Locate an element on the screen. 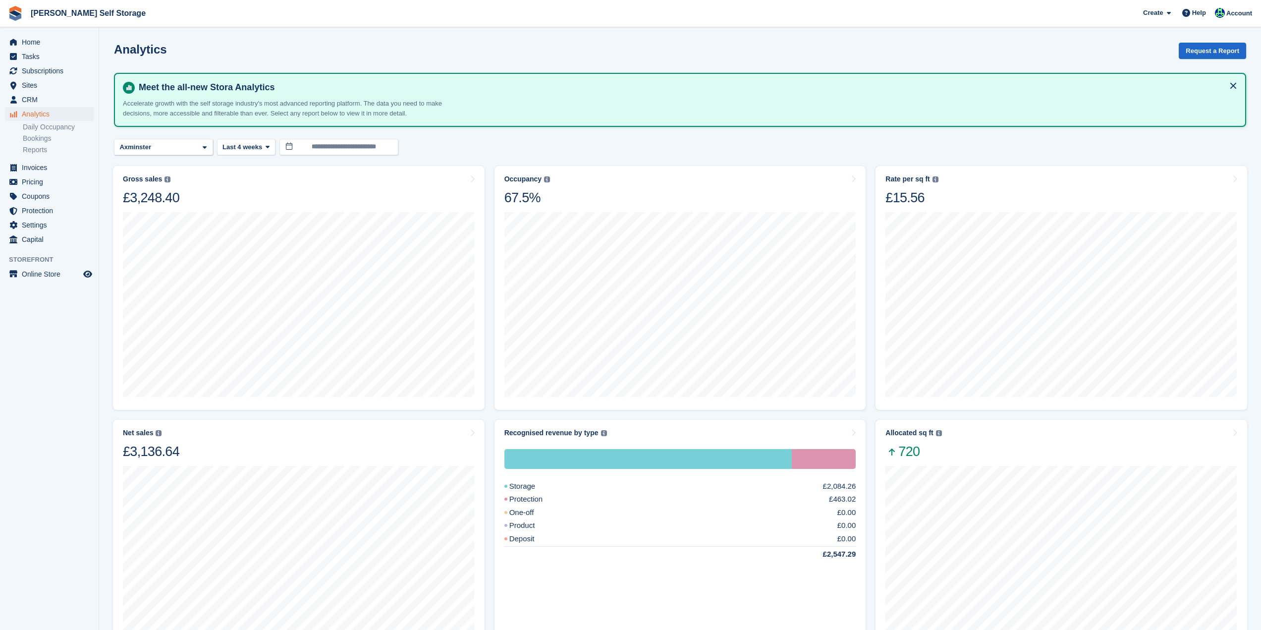 Image resolution: width=1261 pixels, height=630 pixels. div: Allocated sq ft is located at coordinates (909, 433).